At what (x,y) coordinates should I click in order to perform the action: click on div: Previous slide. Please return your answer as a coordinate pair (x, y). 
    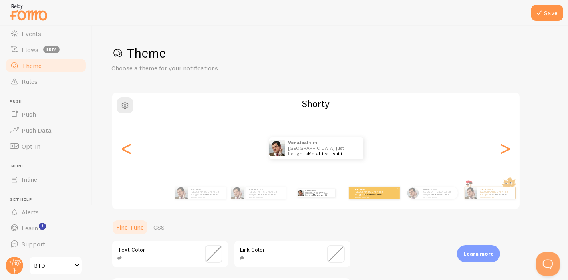
    Looking at the image, I should click on (127, 148).